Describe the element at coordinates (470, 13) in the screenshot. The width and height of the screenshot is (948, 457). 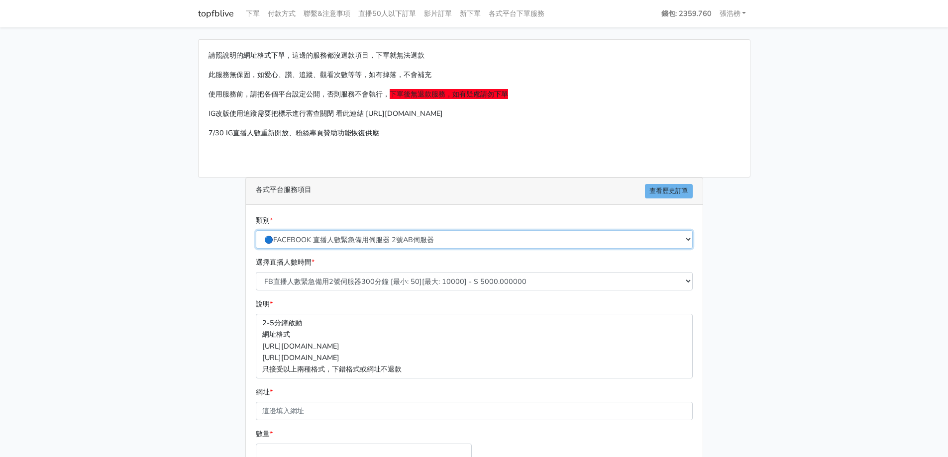
I see `a: 新下單` at that location.